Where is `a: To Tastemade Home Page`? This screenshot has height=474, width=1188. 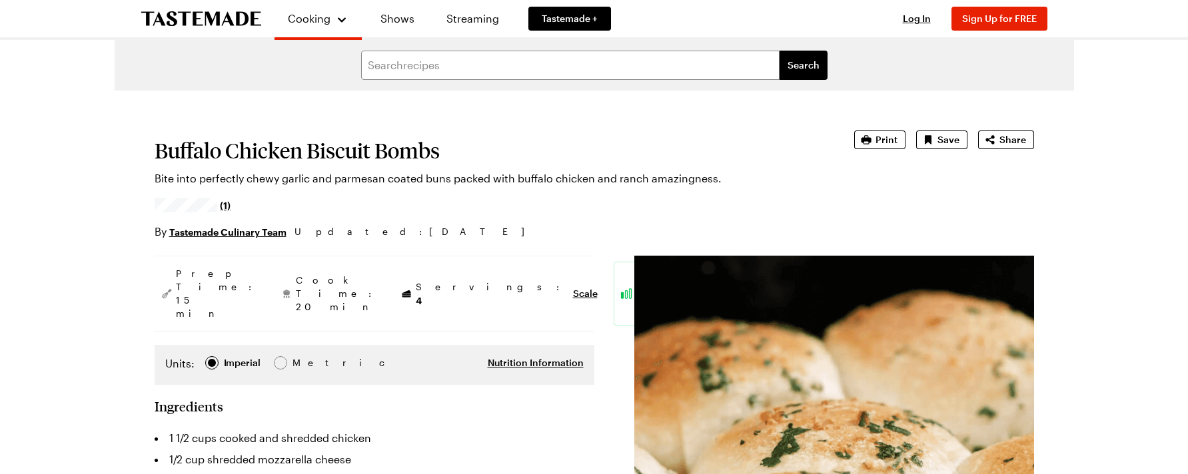 a: To Tastemade Home Page is located at coordinates (201, 19).